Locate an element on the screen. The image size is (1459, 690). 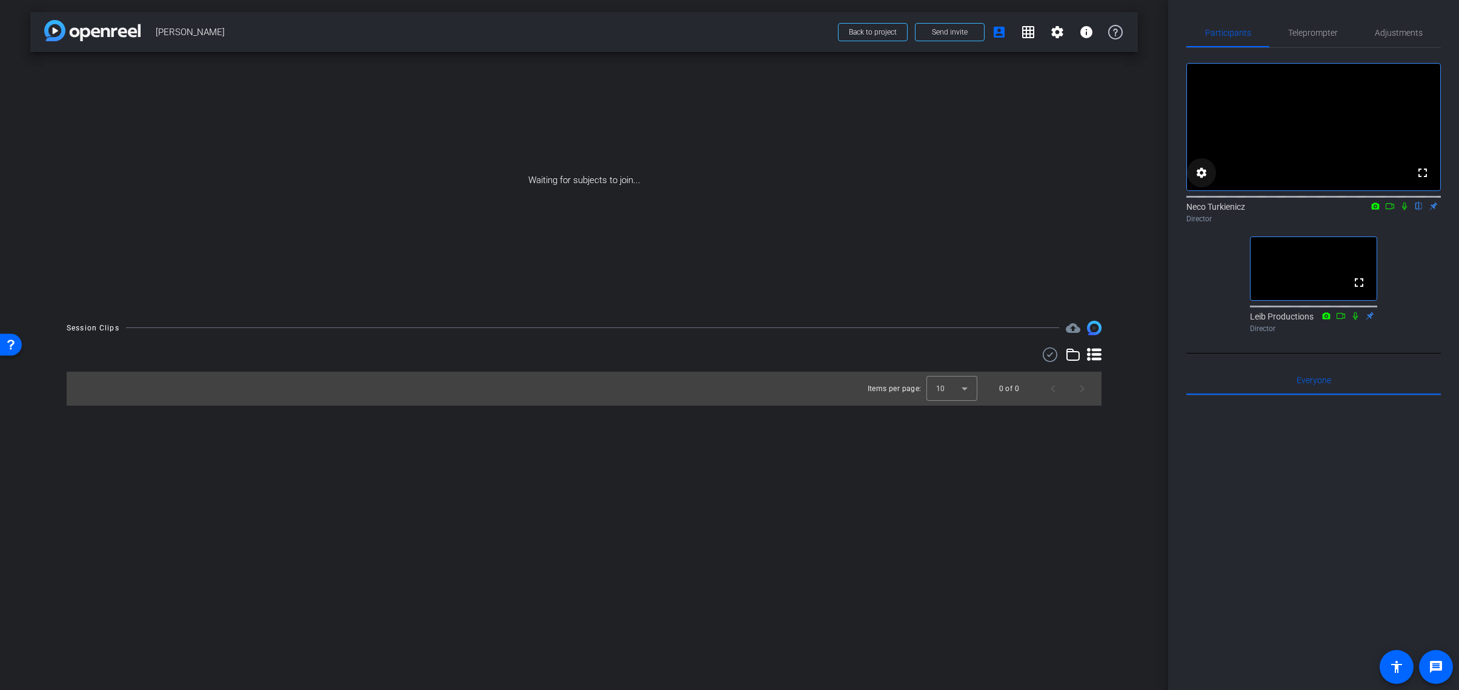
div: Neco Turkienicz is located at coordinates (1314, 212).